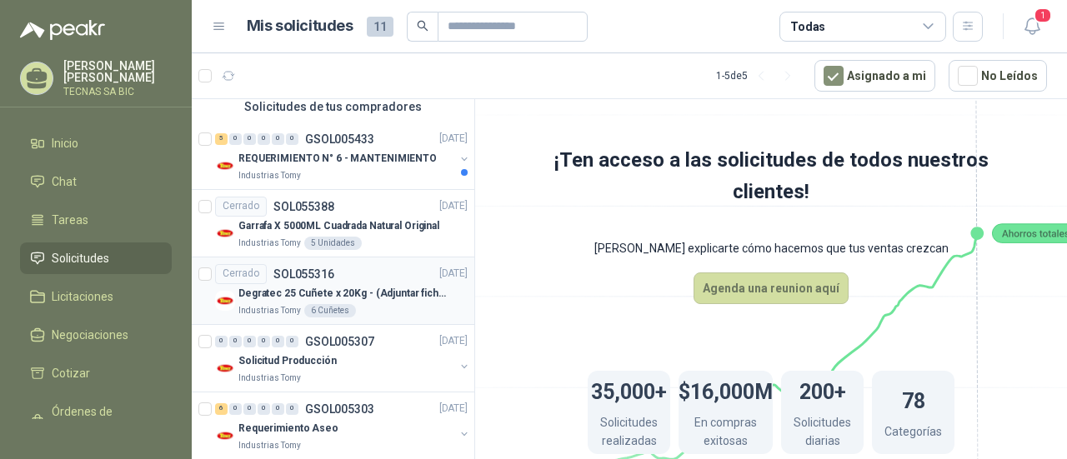  What do you see at coordinates (117, 92) in the screenshot?
I see `p: TECNAS SA BIC` at bounding box center [117, 92].